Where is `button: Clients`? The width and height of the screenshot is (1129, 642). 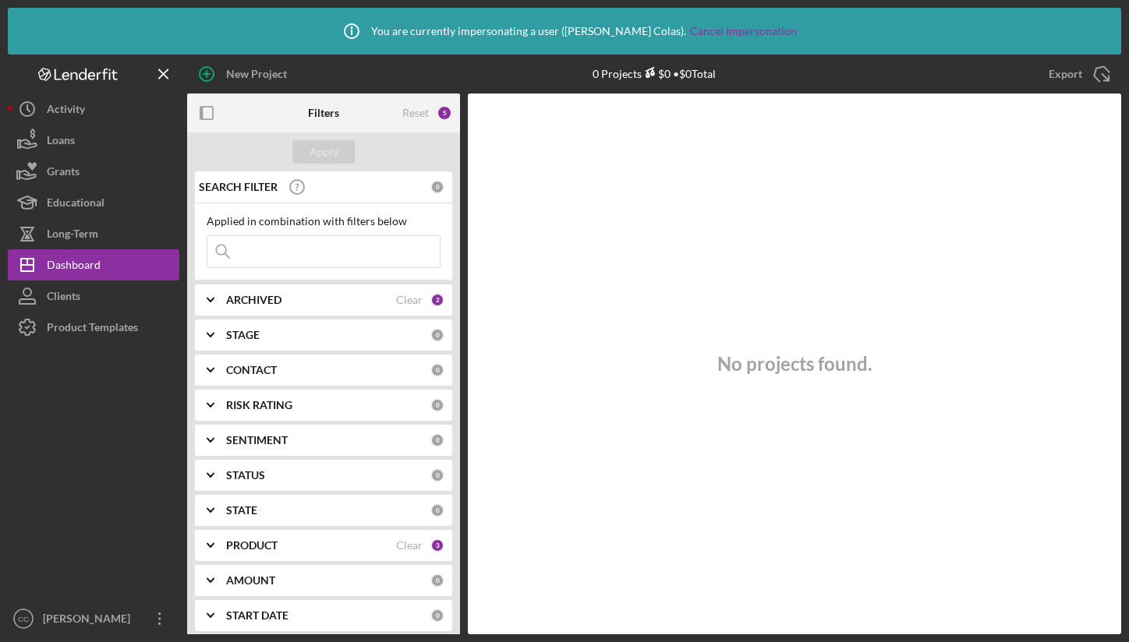
button: Clients is located at coordinates (94, 296).